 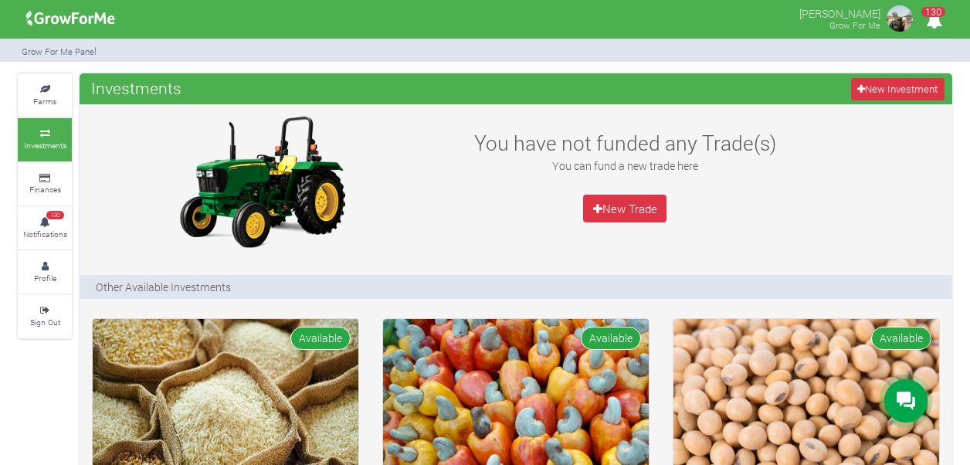 What do you see at coordinates (934, 20) in the screenshot?
I see `i: Notifications` at bounding box center [934, 20].